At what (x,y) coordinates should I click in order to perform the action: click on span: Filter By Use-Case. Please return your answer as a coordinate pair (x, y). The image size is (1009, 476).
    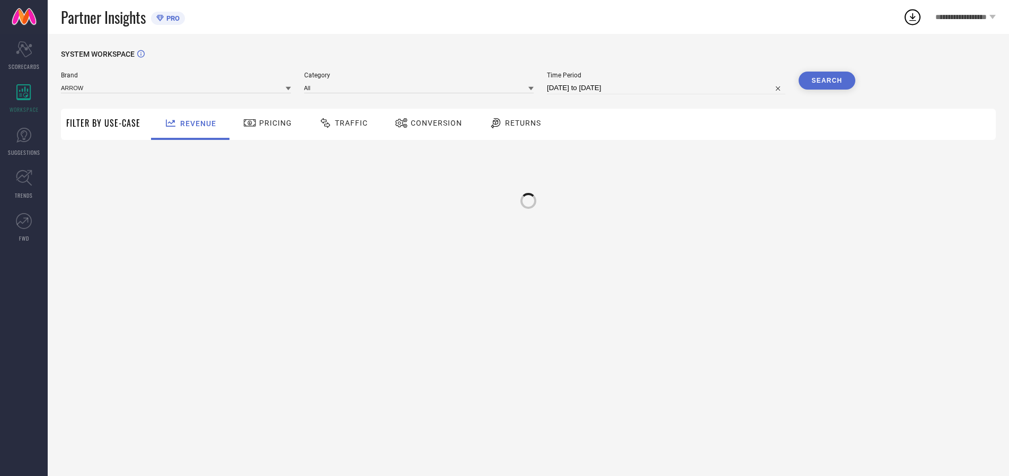
    Looking at the image, I should click on (103, 123).